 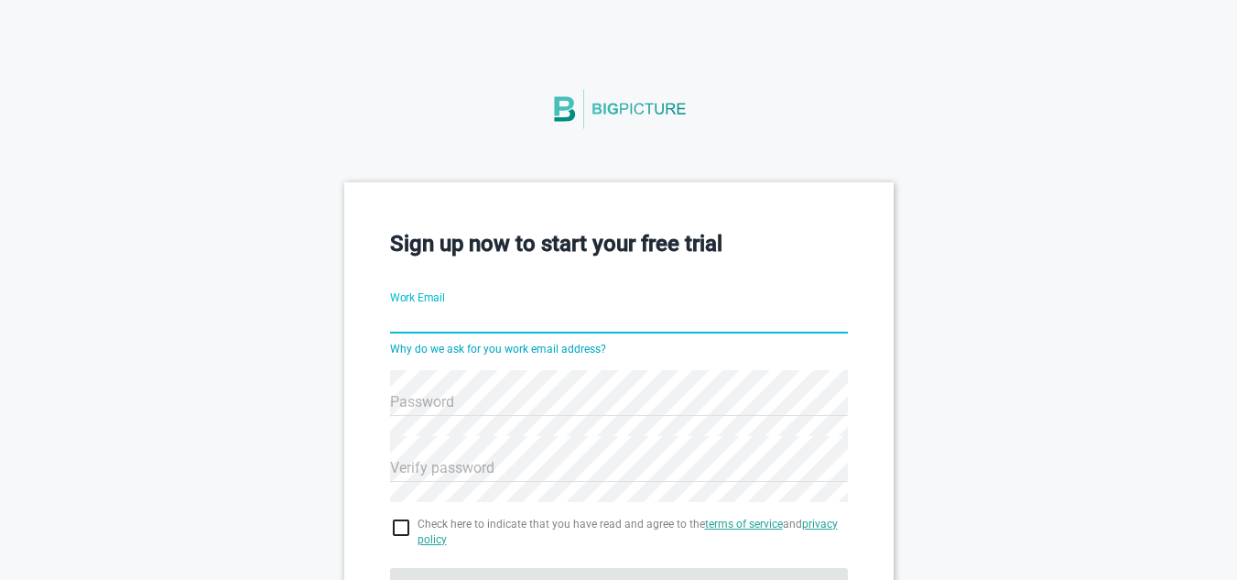 What do you see at coordinates (744, 524) in the screenshot?
I see `a: terms of service` at bounding box center [744, 524].